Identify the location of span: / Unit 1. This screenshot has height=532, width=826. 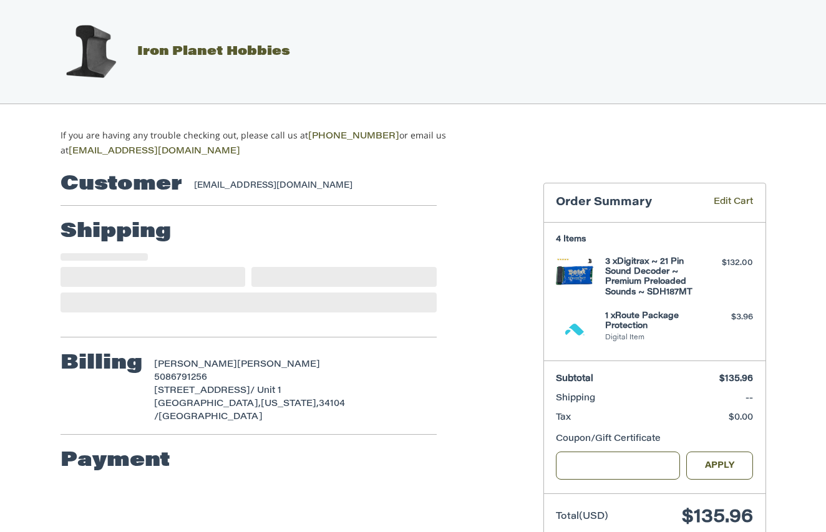
(266, 391).